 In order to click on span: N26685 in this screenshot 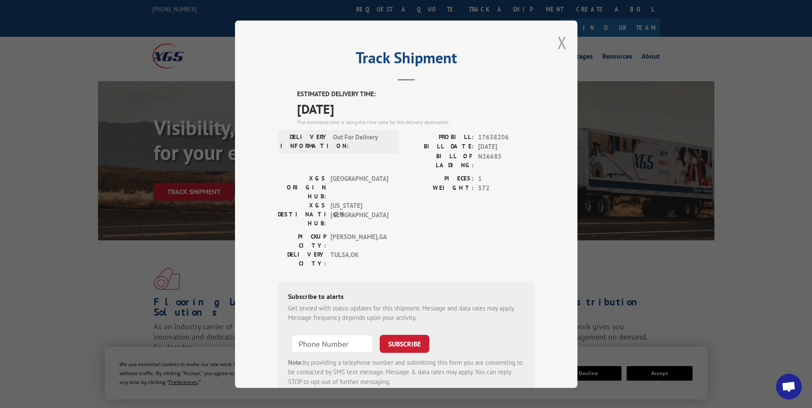, I will do `click(506, 160)`.